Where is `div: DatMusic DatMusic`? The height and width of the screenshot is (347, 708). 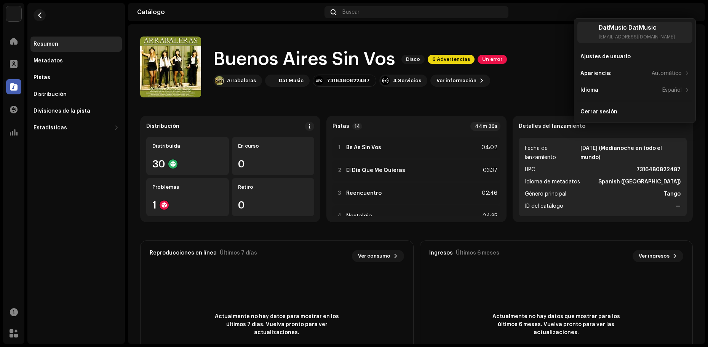
div: DatMusic DatMusic is located at coordinates (637, 28).